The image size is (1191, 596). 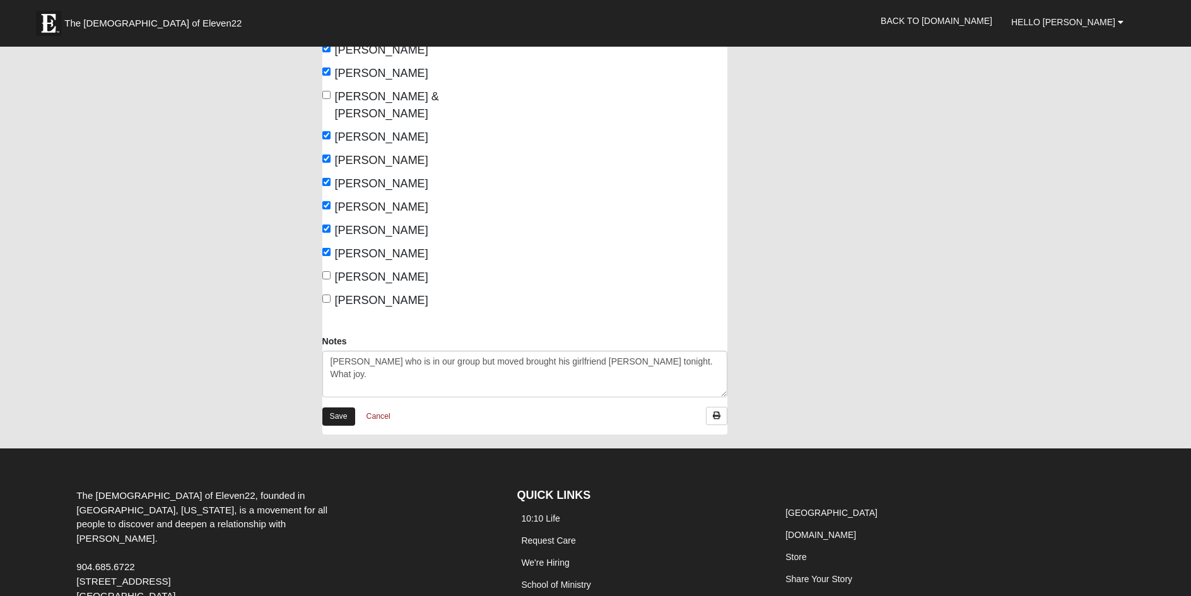 What do you see at coordinates (639, 496) in the screenshot?
I see `h4: QUICK LINKS` at bounding box center [639, 496].